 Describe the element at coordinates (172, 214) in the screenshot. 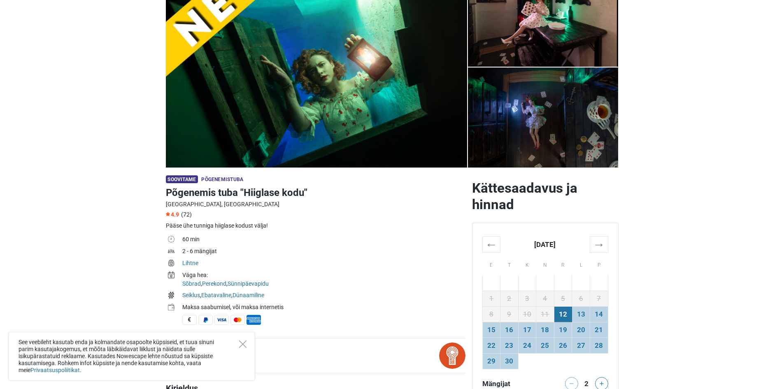

I see `span: 4.9` at that location.